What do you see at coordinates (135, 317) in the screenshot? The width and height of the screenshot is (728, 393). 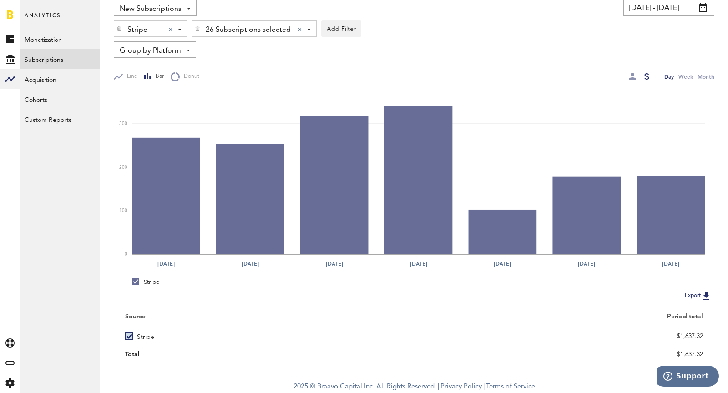 I see `div: Source` at bounding box center [135, 317].